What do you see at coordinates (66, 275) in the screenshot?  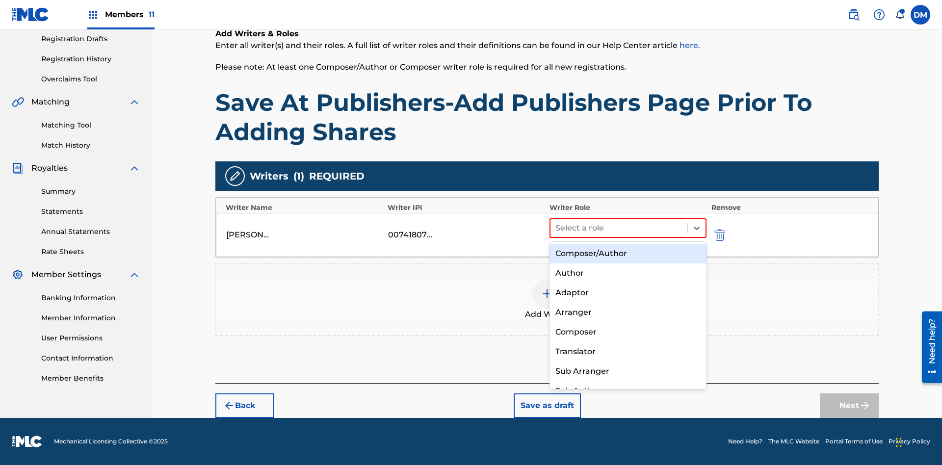 I see `span: Member Settings` at bounding box center [66, 275].